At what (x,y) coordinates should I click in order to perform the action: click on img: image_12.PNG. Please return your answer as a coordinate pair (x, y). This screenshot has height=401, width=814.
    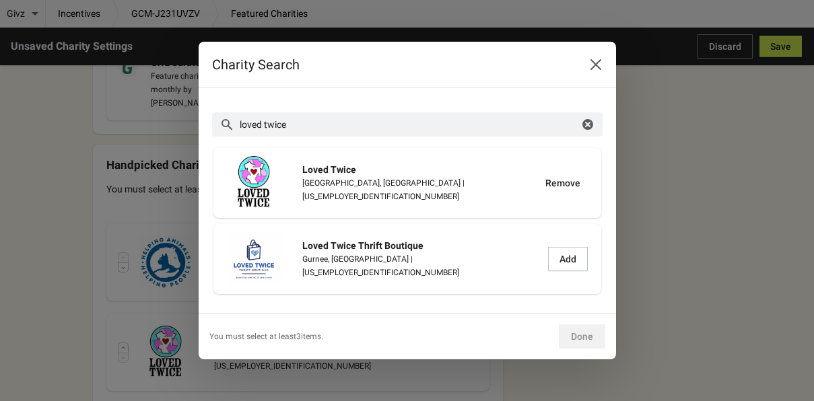
    Looking at the image, I should click on (254, 259).